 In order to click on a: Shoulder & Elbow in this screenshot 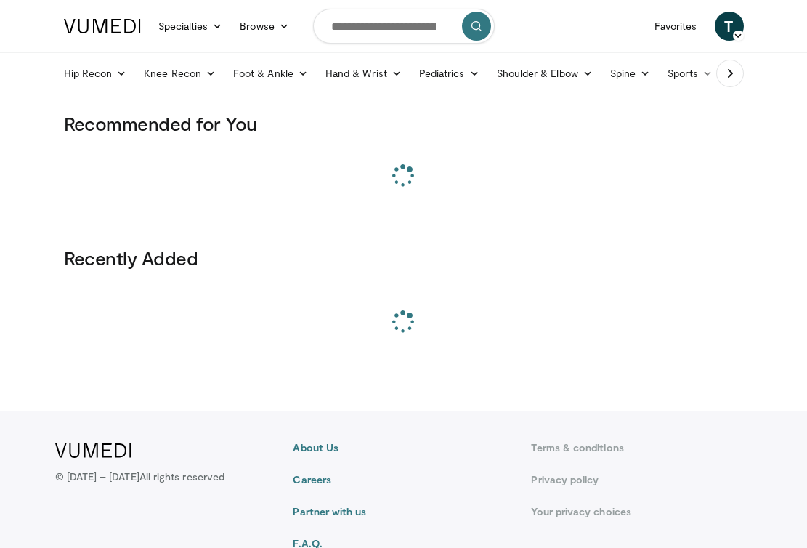, I will do `click(545, 73)`.